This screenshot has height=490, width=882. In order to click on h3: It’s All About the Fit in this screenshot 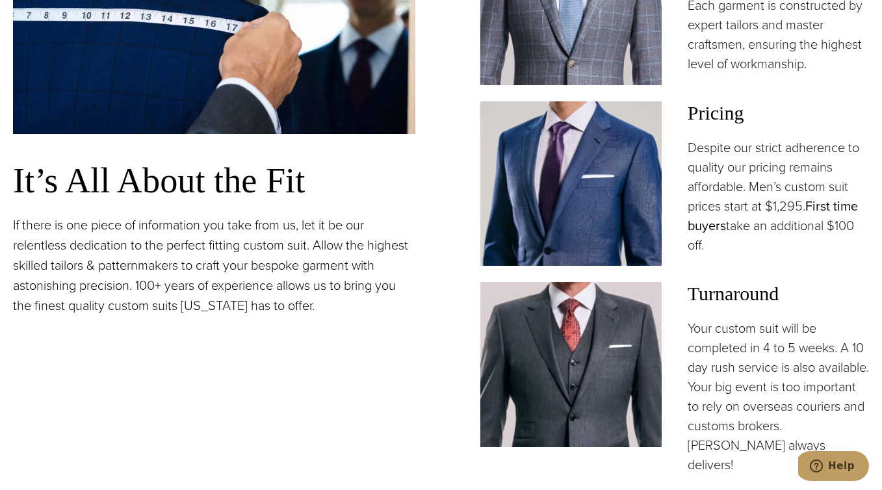, I will do `click(214, 181)`.